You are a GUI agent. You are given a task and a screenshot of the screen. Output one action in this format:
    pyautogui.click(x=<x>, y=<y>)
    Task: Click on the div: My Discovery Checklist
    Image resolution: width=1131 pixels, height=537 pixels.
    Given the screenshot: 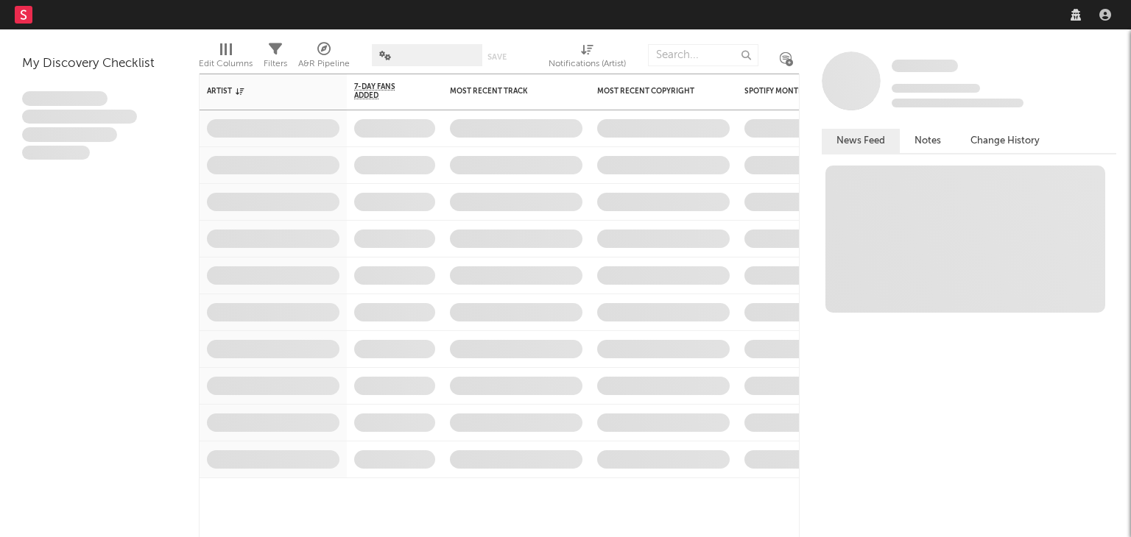 What is the action you would take?
    pyautogui.click(x=99, y=64)
    